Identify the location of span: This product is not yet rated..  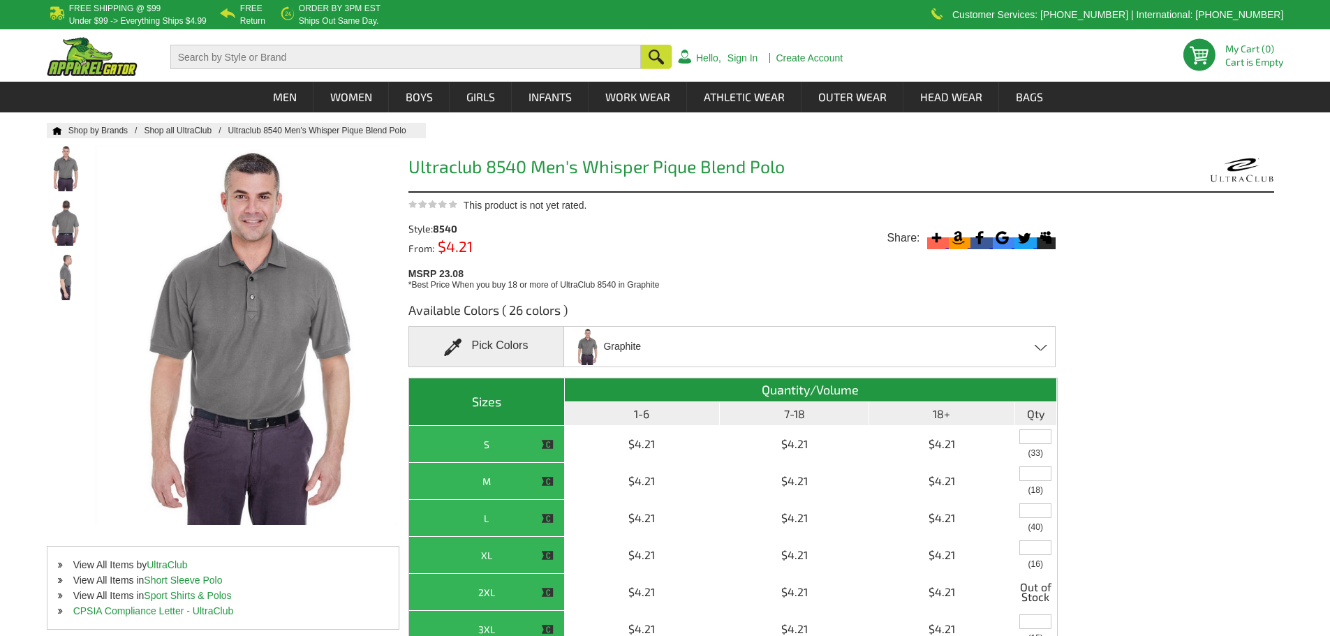
(525, 205).